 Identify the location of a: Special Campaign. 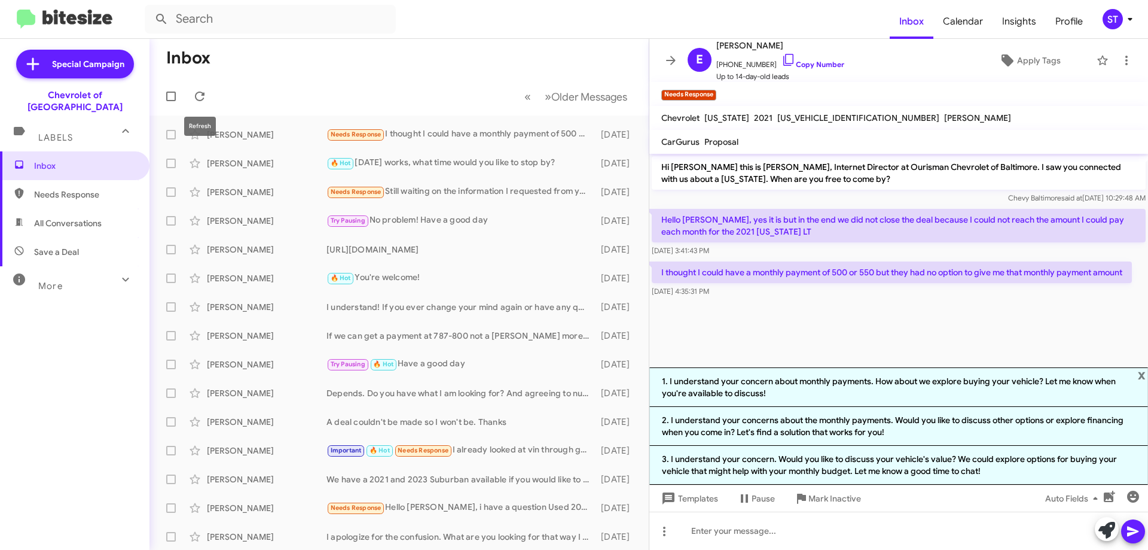
(75, 64).